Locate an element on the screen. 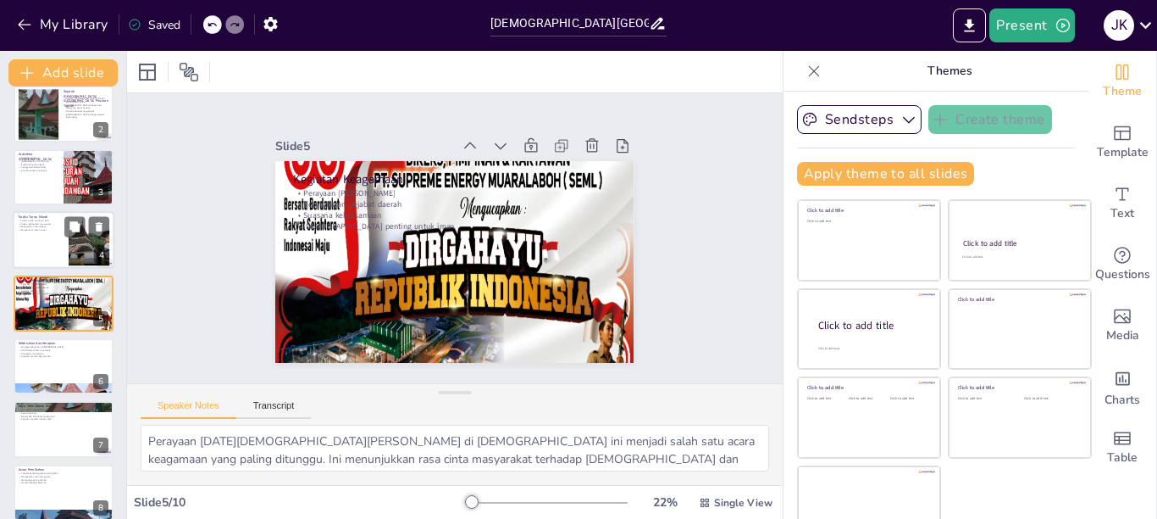  p: Tradisi untuk bayi baru lahir is located at coordinates (41, 220).